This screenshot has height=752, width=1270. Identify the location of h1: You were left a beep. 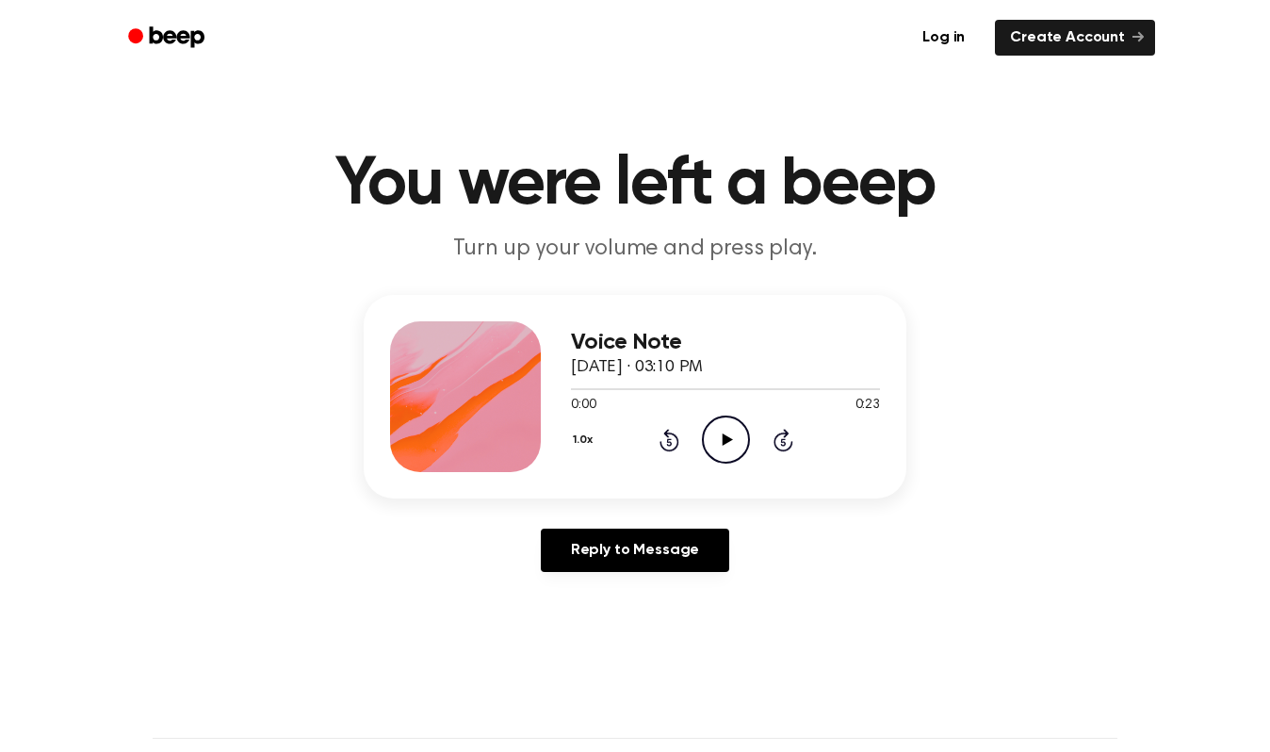
(635, 185).